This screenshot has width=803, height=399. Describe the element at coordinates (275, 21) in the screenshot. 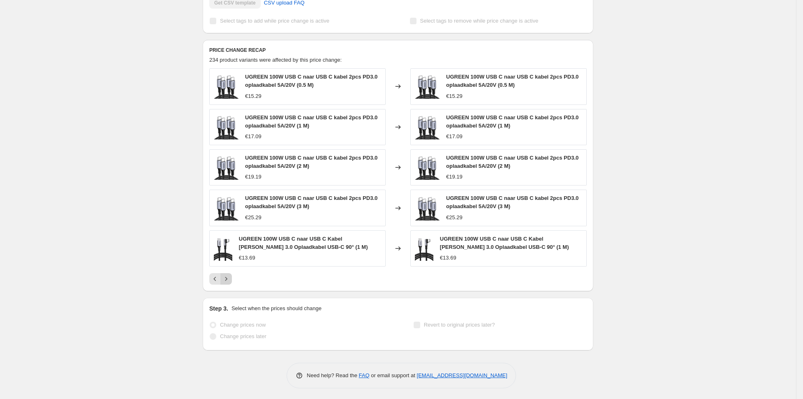

I see `span: Select tags to add while price change is active` at that location.